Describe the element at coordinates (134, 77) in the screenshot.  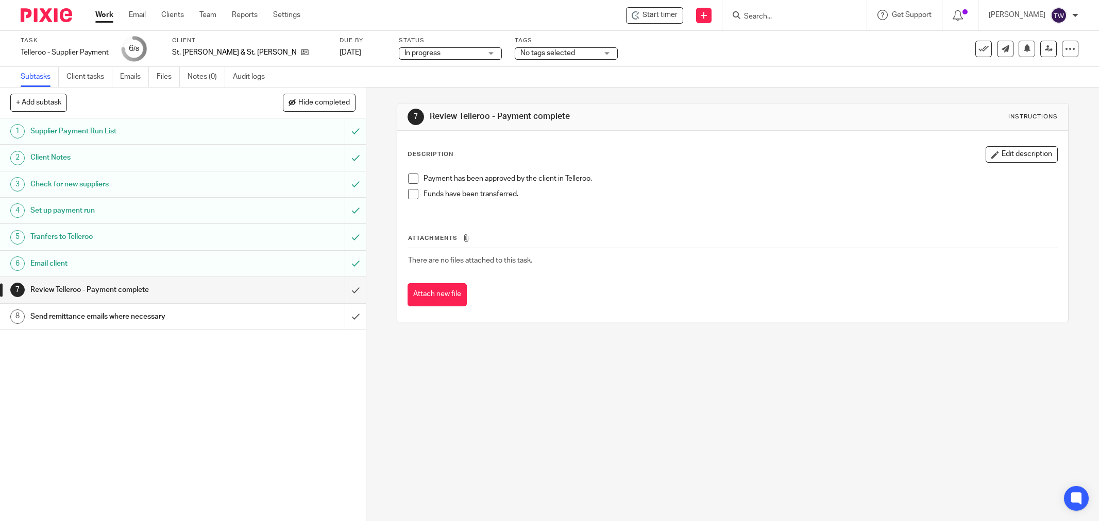
I see `a: Emails` at that location.